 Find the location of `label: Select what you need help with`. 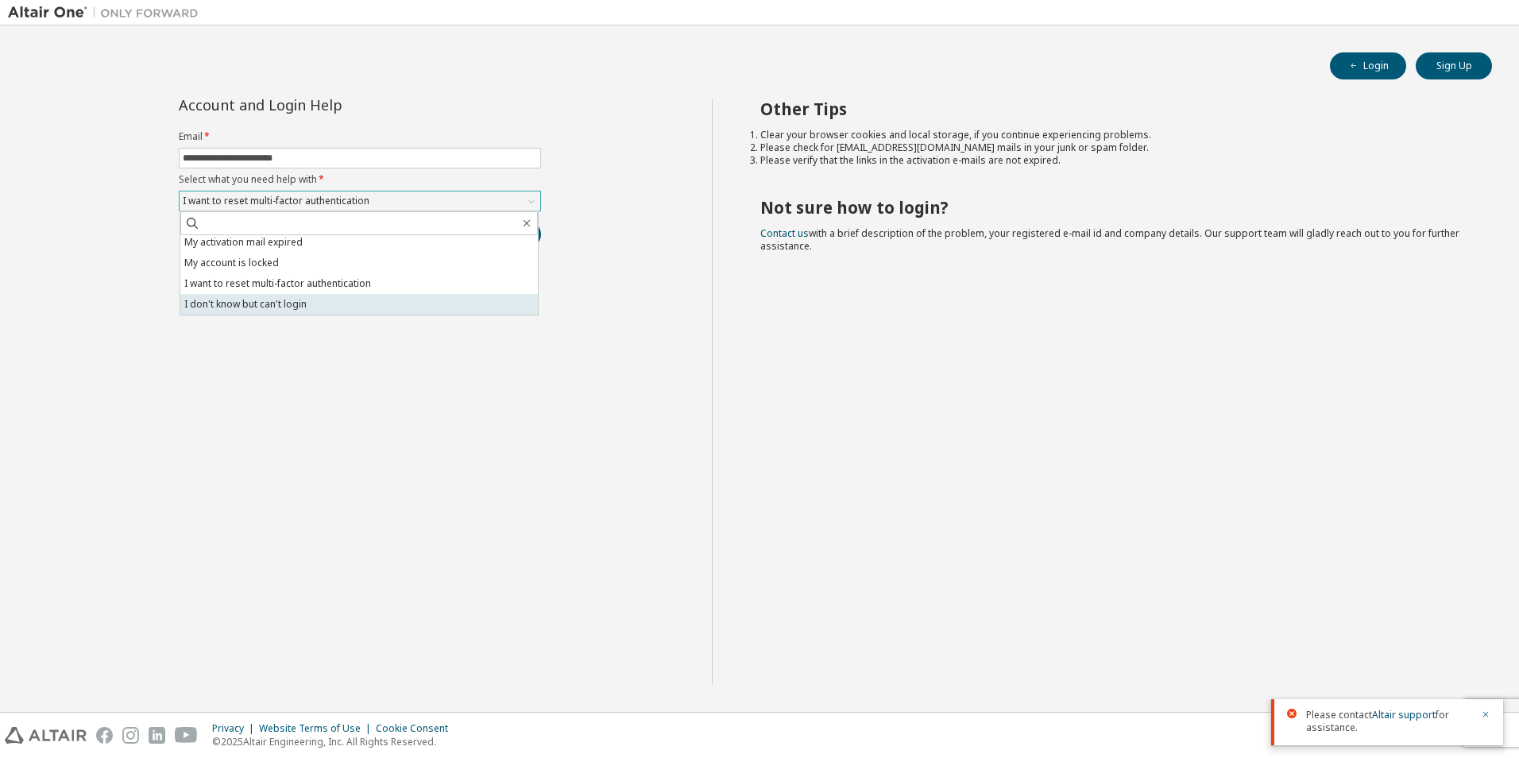

label: Select what you need help with is located at coordinates (360, 180).